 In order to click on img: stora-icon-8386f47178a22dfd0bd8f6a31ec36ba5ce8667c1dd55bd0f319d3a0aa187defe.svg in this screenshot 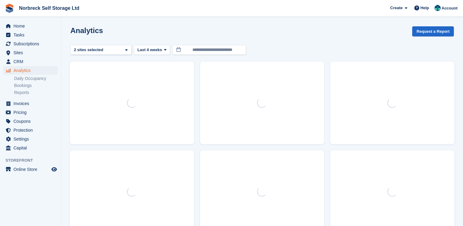, I will do `click(9, 8)`.